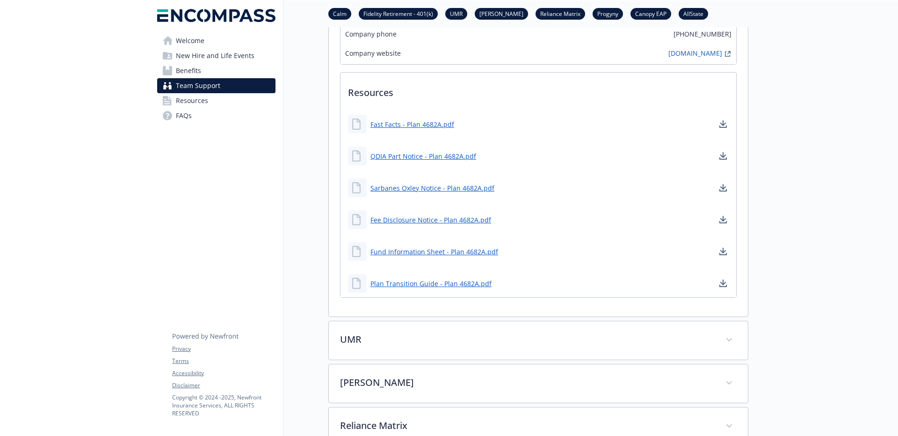 The image size is (898, 436). What do you see at coordinates (184, 116) in the screenshot?
I see `span: FAQs` at bounding box center [184, 116].